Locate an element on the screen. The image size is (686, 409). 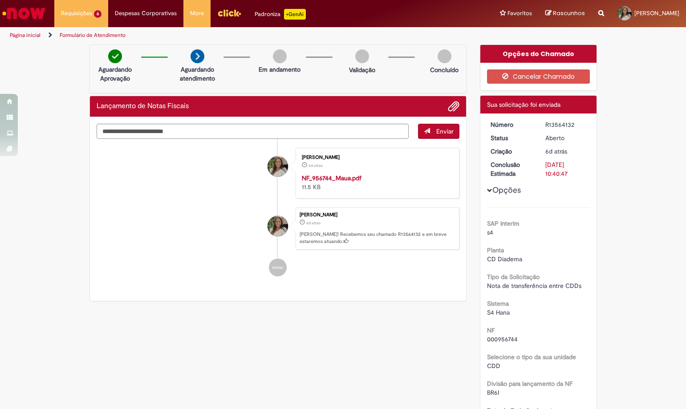
strong: NF_956744_Maua.pdf is located at coordinates (332, 178).